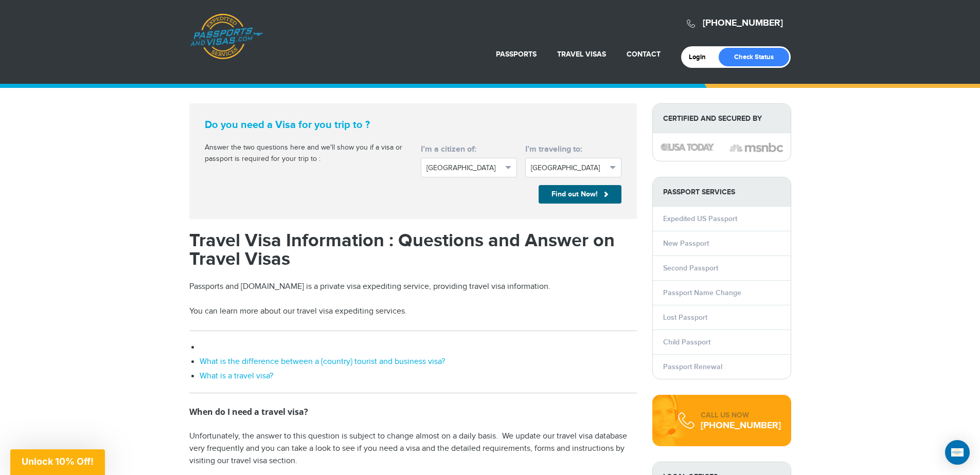 The width and height of the screenshot is (980, 475). What do you see at coordinates (573, 150) in the screenshot?
I see `label: I’m traveling to:` at bounding box center [573, 150].